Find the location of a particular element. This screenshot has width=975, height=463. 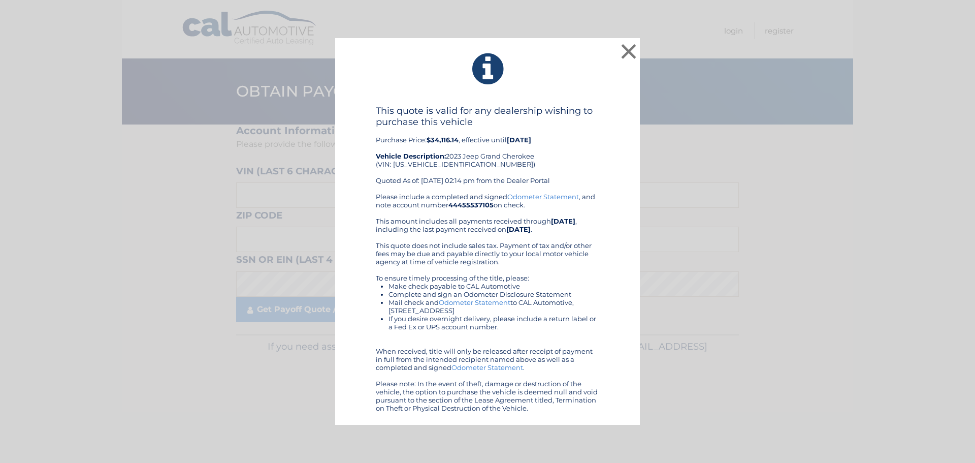

li: Complete and sign an Odometer Disclosure Statement is located at coordinates (494, 294).